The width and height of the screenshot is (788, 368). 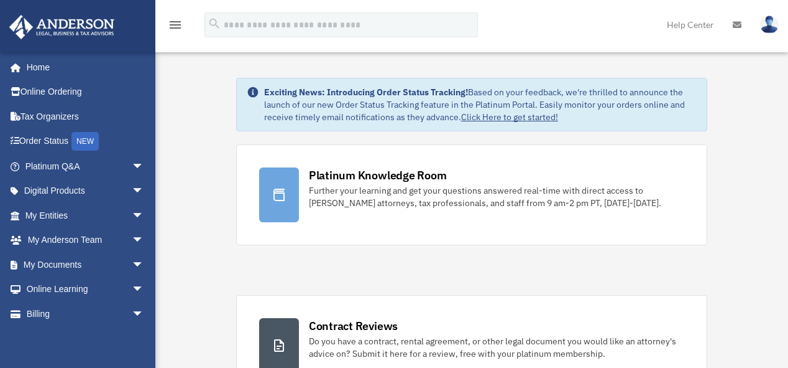 What do you see at coordinates (86, 264) in the screenshot?
I see `a: My Documentsarrow_drop_down` at bounding box center [86, 264].